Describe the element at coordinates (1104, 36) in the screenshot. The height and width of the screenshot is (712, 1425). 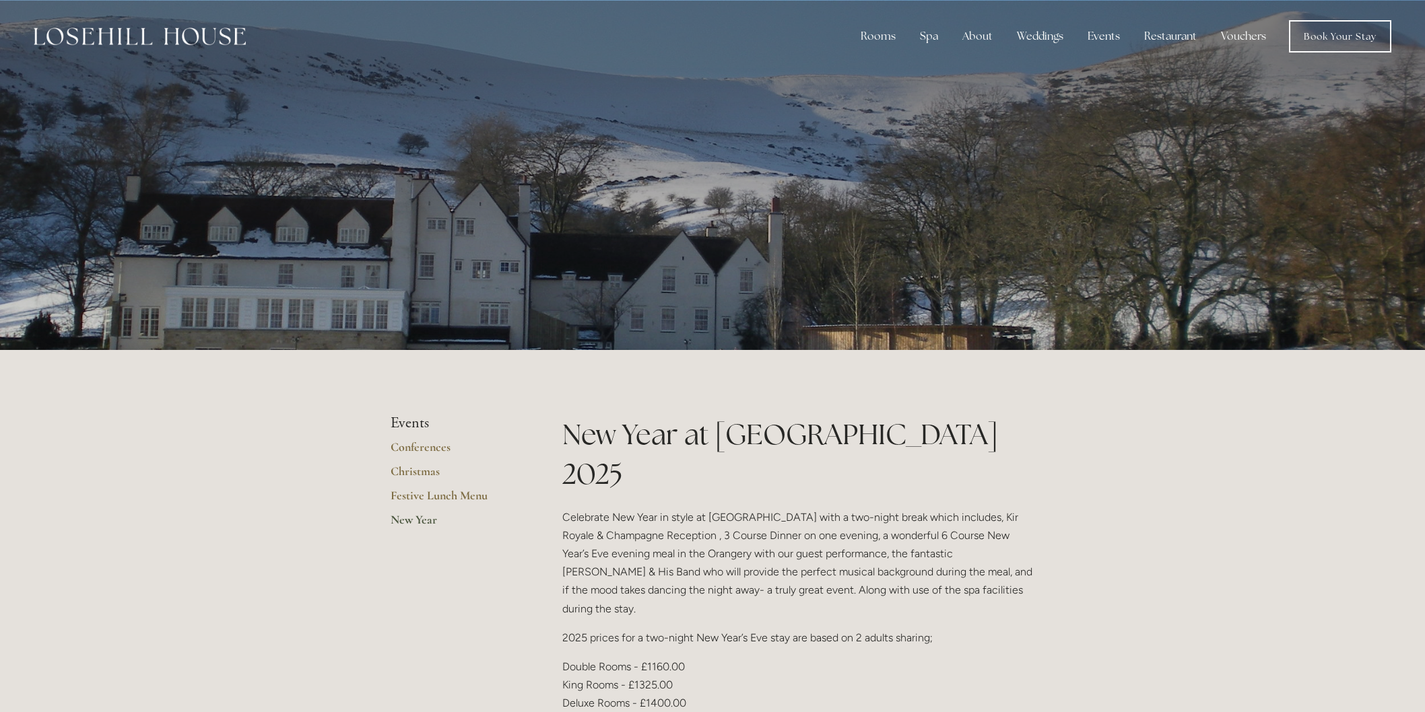
I see `div: Events` at that location.